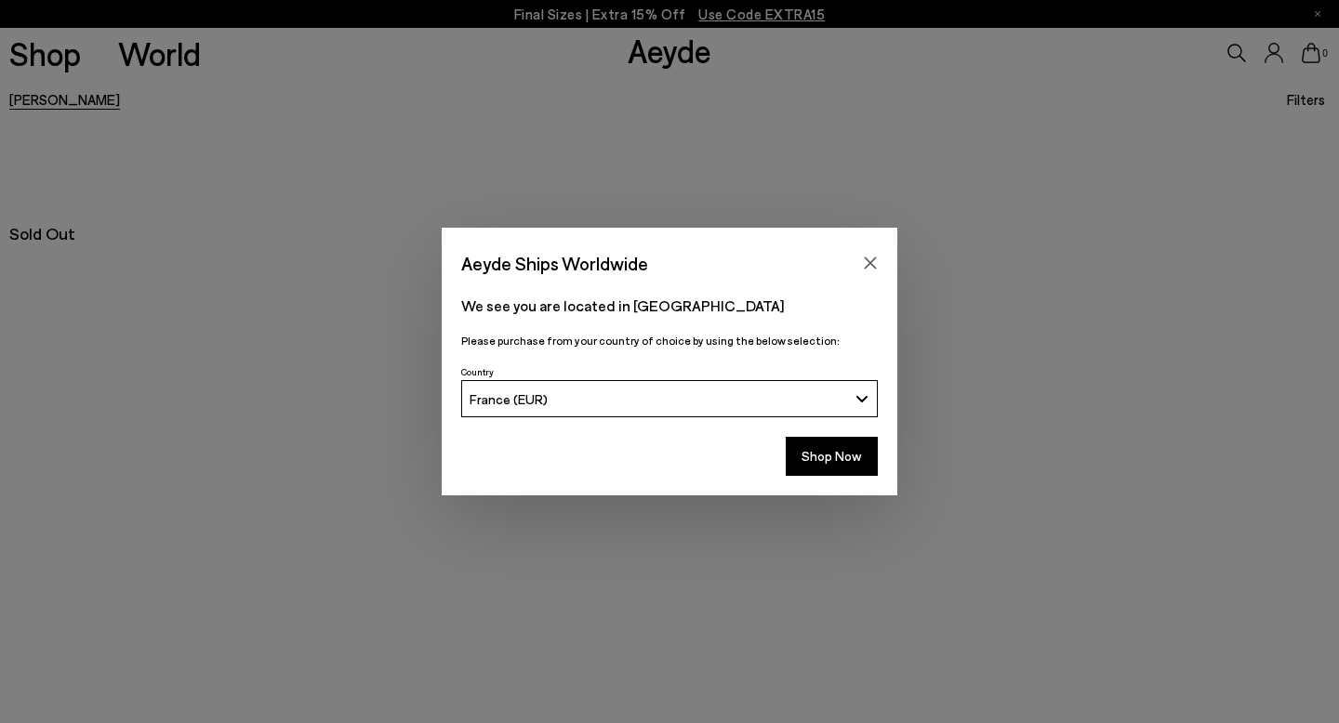 The width and height of the screenshot is (1339, 723). Describe the element at coordinates (831, 456) in the screenshot. I see `button: Shop Now` at that location.